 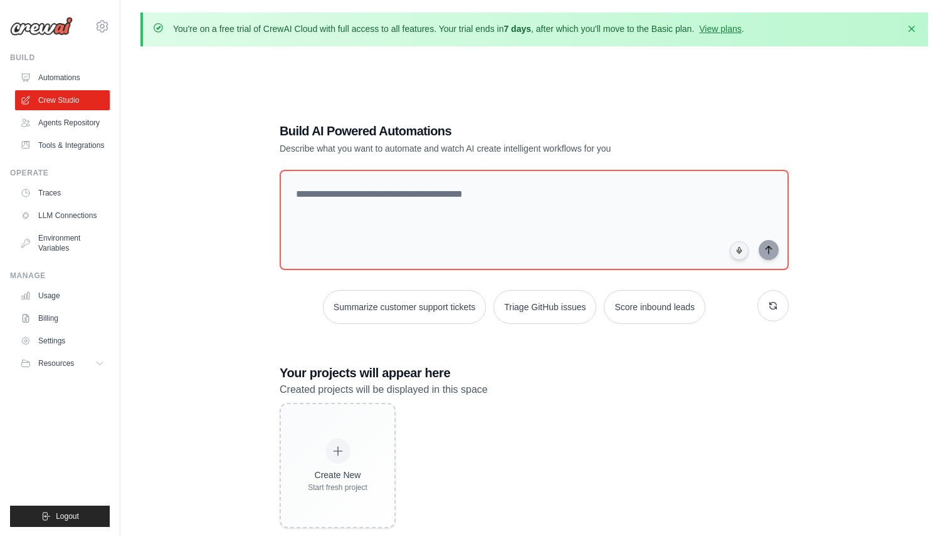 What do you see at coordinates (337, 488) in the screenshot?
I see `div: Start fresh project` at bounding box center [337, 488].